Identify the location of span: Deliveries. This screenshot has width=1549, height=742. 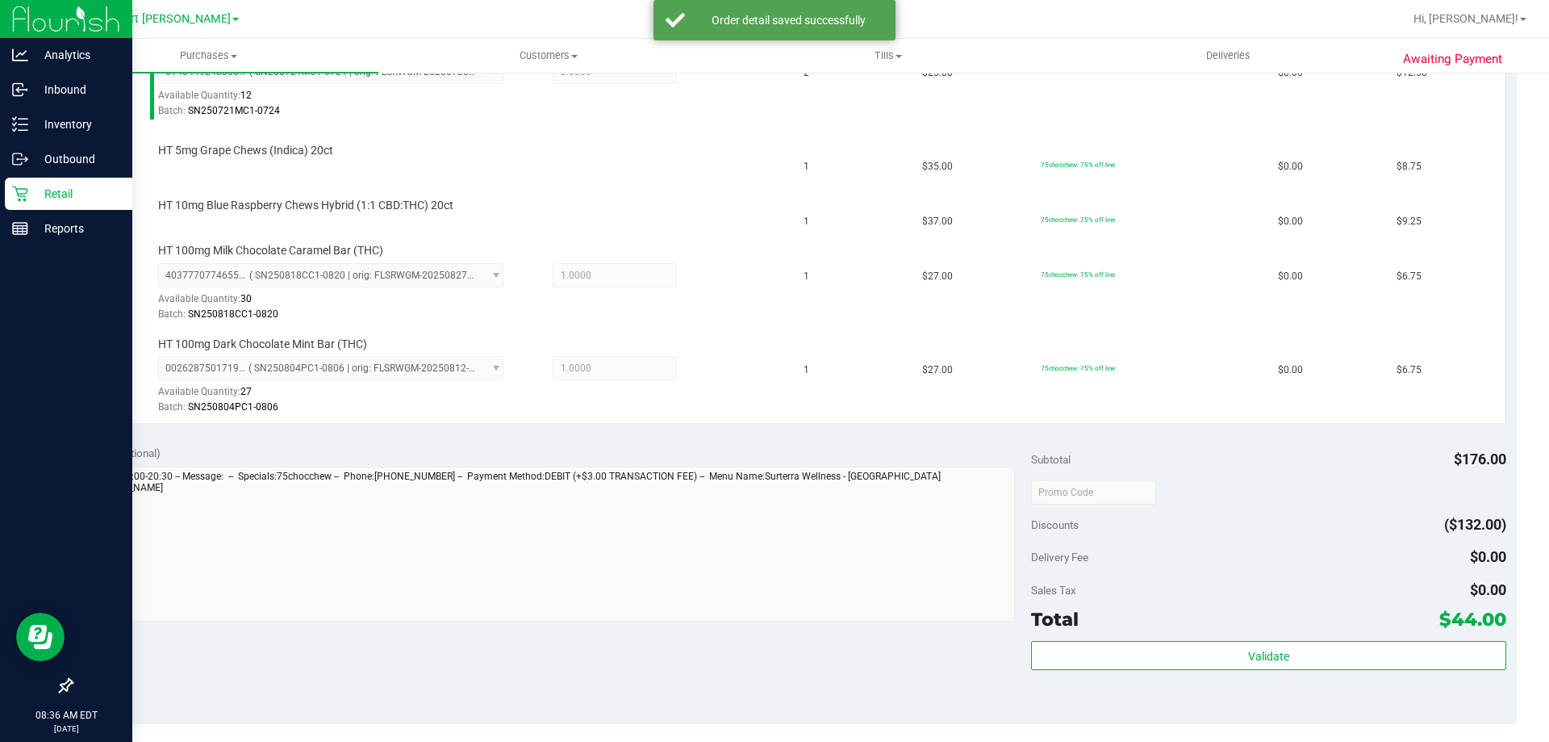
(1228, 56).